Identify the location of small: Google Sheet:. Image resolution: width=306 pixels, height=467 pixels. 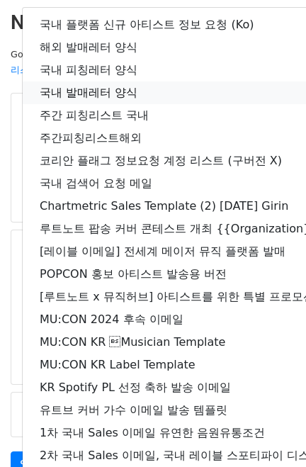
(102, 62).